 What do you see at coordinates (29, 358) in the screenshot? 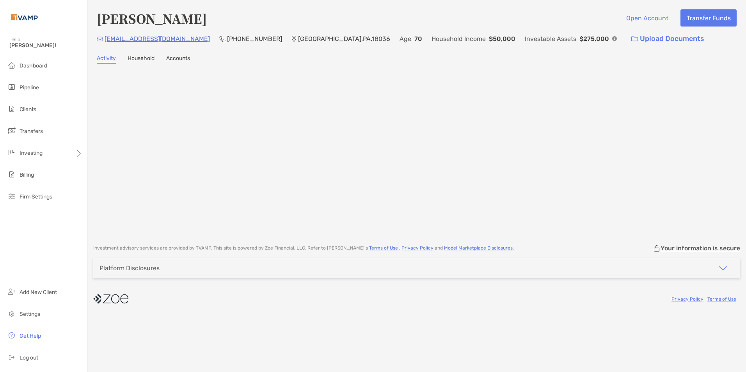
I see `span: Log out` at bounding box center [29, 358].